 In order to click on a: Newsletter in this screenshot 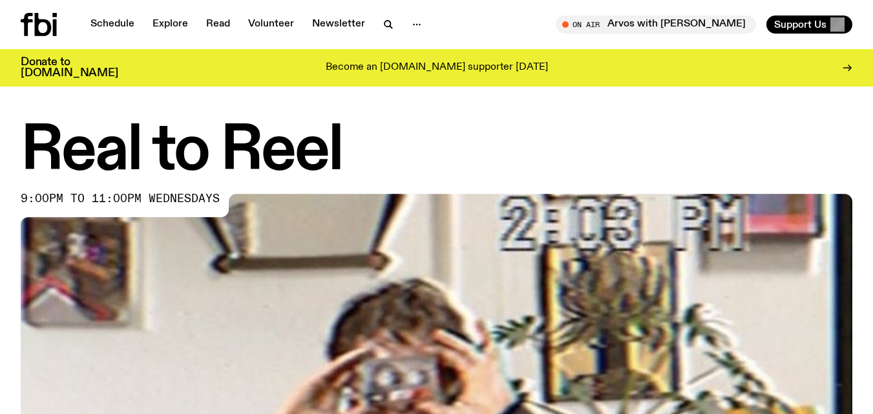, I will do `click(339, 25)`.